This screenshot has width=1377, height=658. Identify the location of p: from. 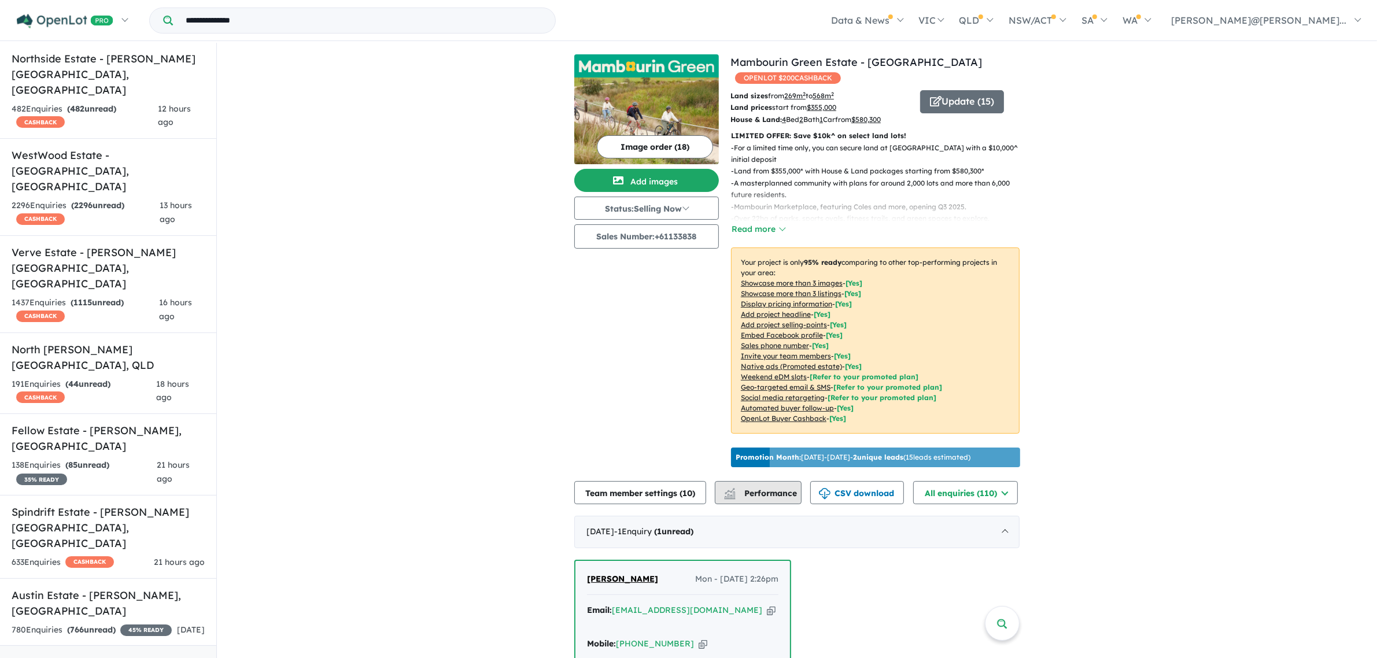
(821, 96).